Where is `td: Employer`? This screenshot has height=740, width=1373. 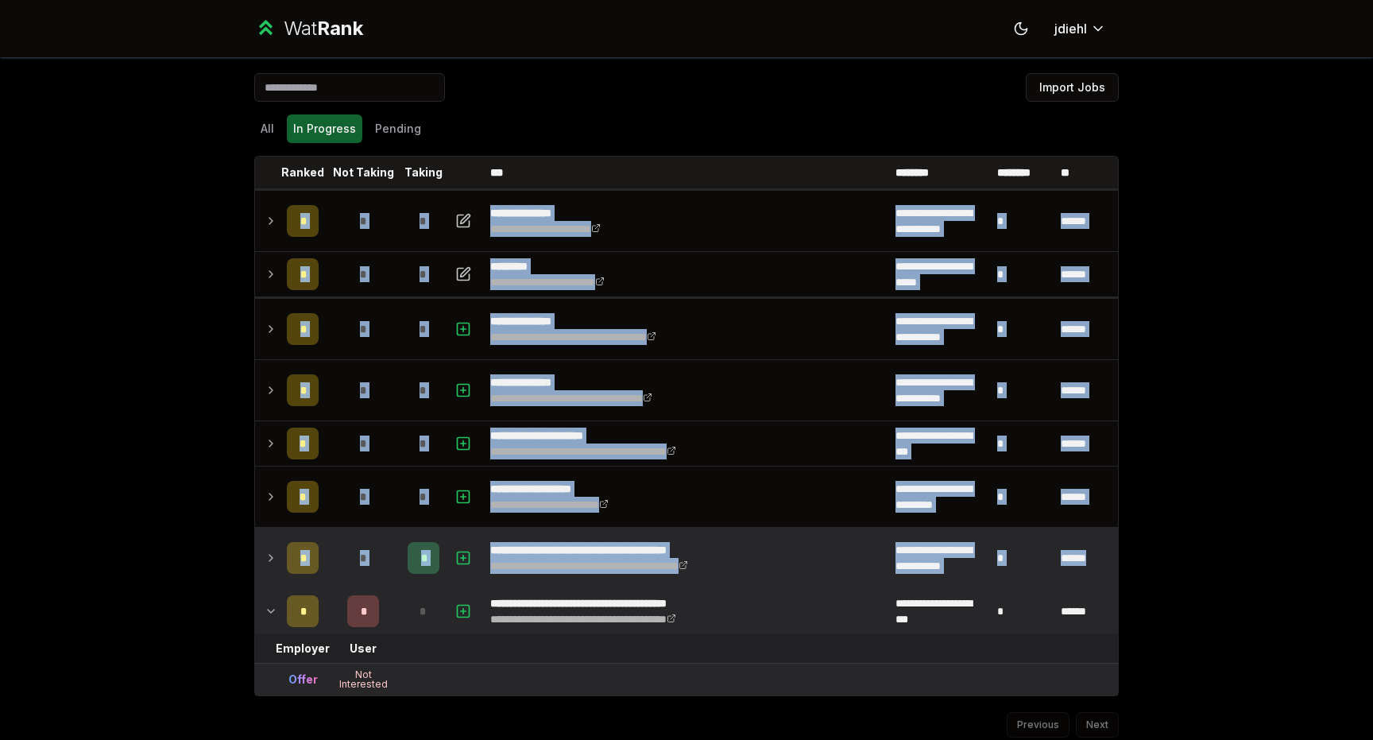
td: Employer is located at coordinates (303, 648).